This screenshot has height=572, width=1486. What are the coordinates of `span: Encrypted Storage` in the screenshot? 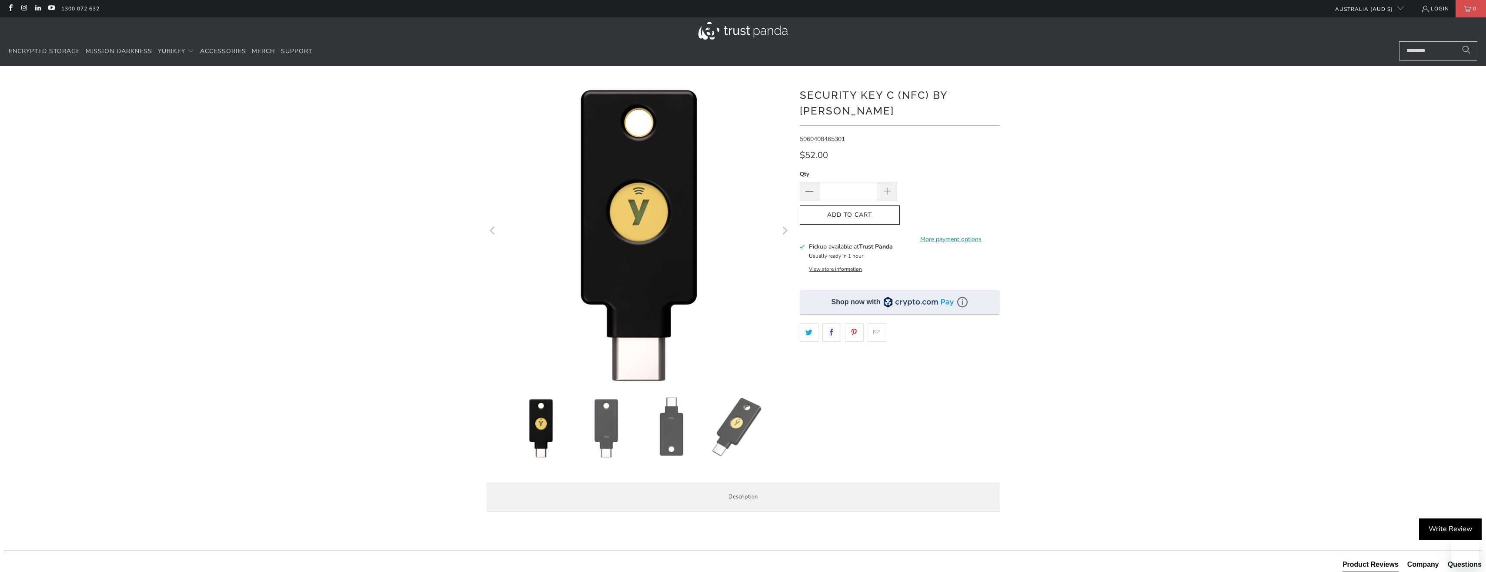 It's located at (44, 51).